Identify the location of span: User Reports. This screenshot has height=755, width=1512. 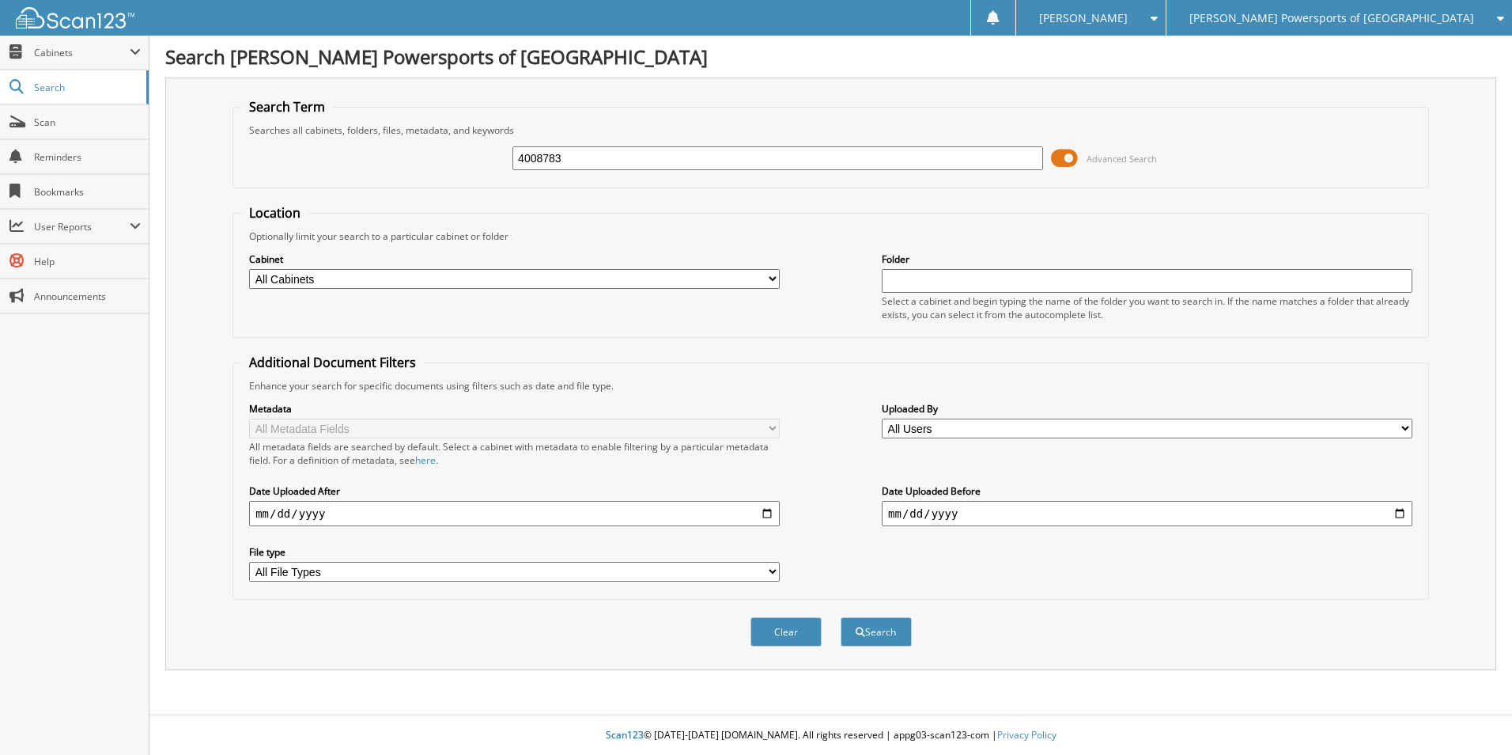
(81, 226).